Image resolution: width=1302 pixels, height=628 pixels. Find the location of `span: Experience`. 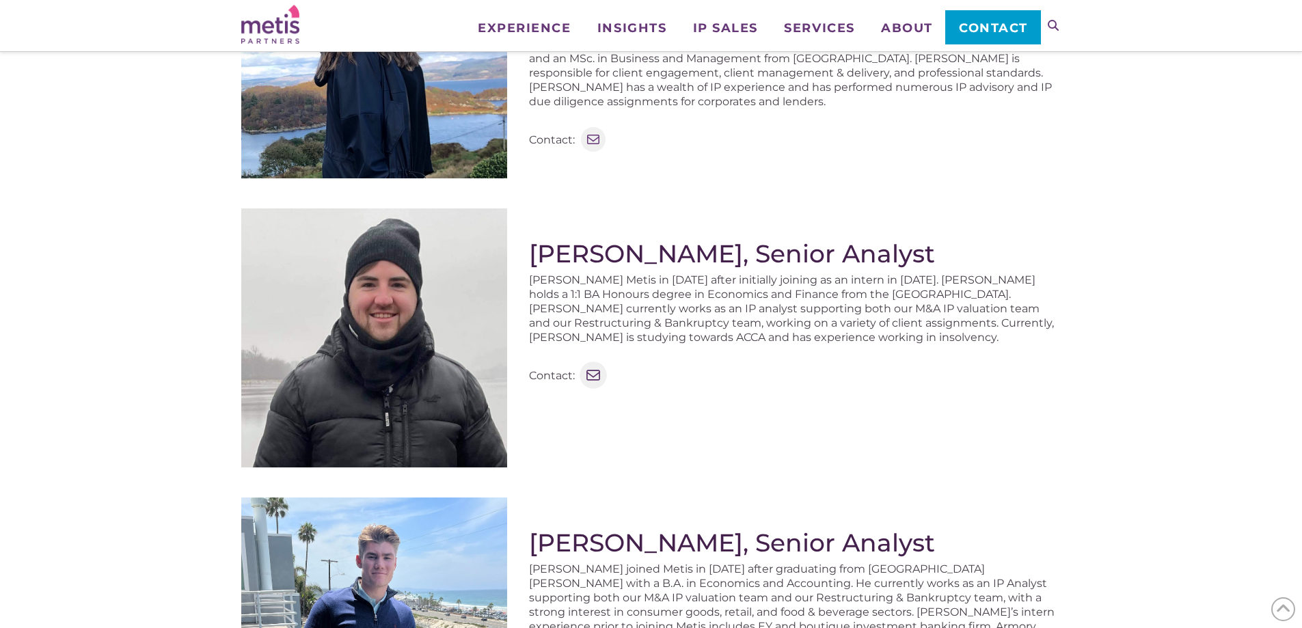

span: Experience is located at coordinates (524, 28).